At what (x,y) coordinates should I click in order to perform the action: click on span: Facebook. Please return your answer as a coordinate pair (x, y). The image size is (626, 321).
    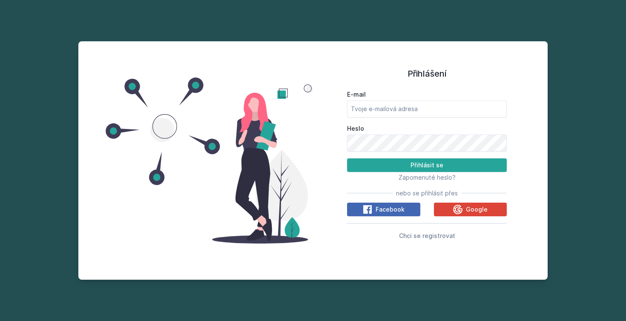
    Looking at the image, I should click on (390, 210).